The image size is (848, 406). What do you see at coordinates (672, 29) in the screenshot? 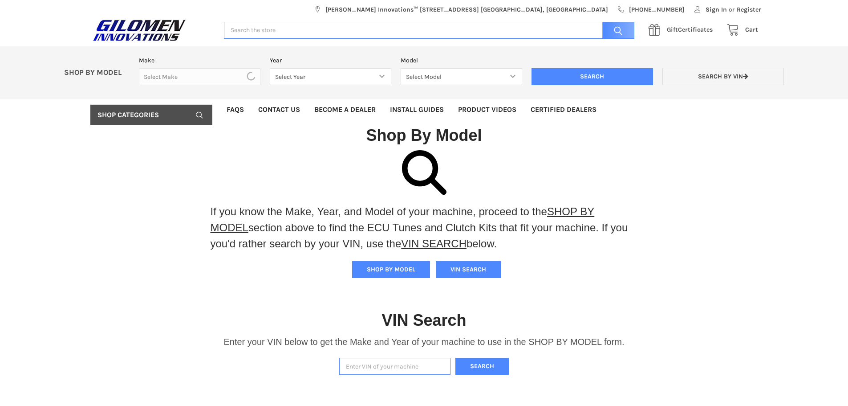
I see `span: Gift` at bounding box center [672, 29].